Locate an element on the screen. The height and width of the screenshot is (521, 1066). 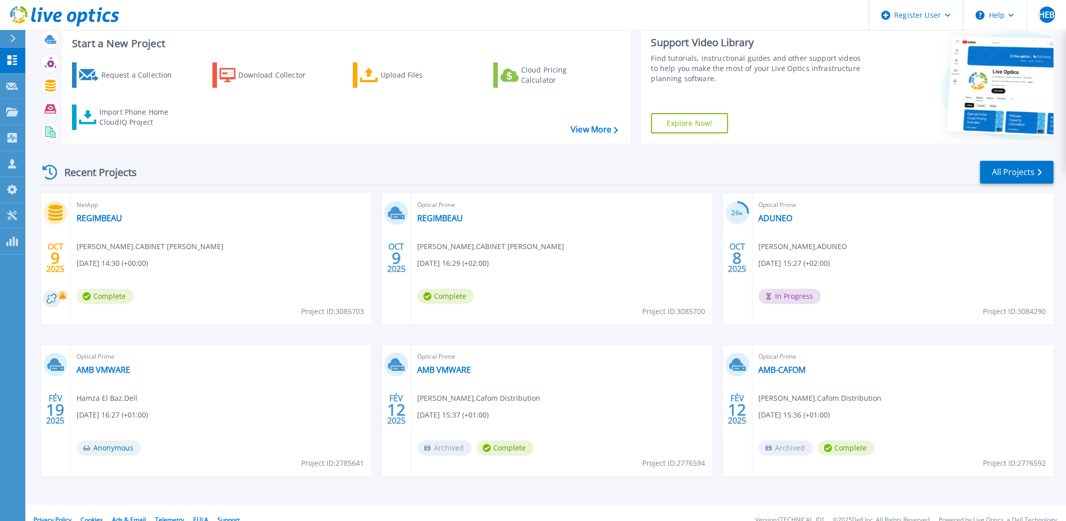
h3: 26 is located at coordinates (737, 213).